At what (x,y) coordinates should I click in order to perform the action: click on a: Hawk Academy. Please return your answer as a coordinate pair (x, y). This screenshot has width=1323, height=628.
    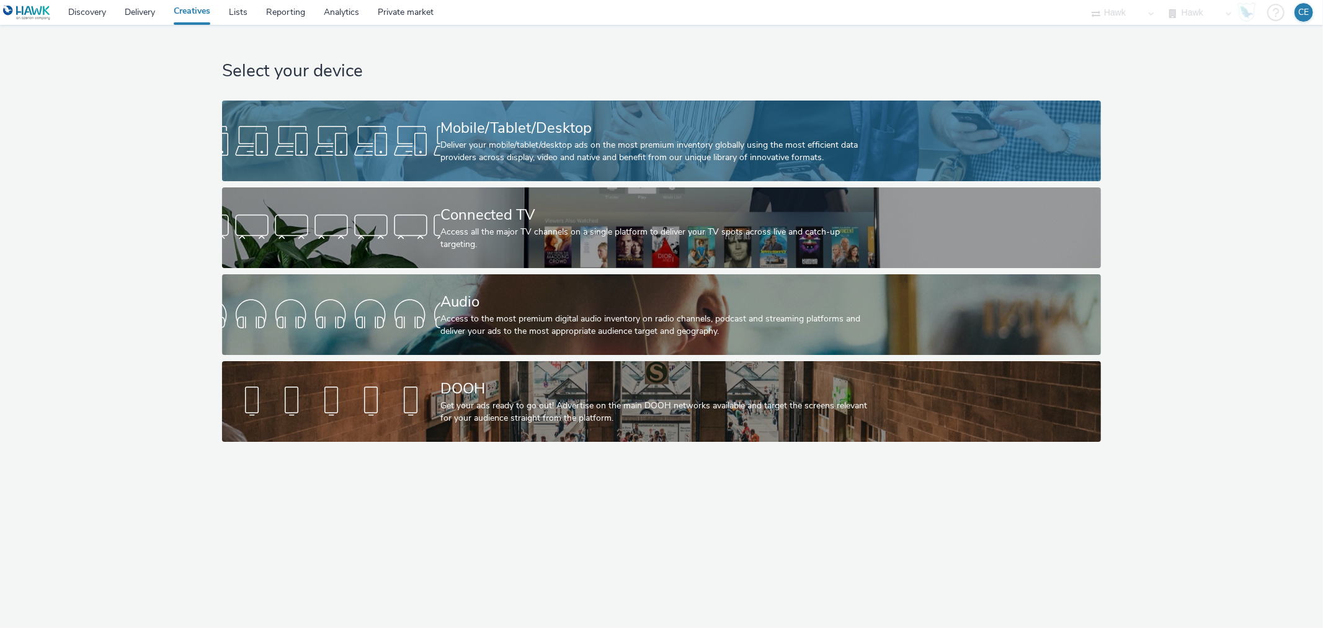
    Looking at the image, I should click on (1249, 12).